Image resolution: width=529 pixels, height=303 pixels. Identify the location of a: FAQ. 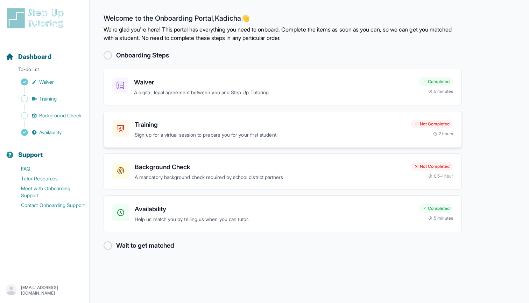
(47, 169).